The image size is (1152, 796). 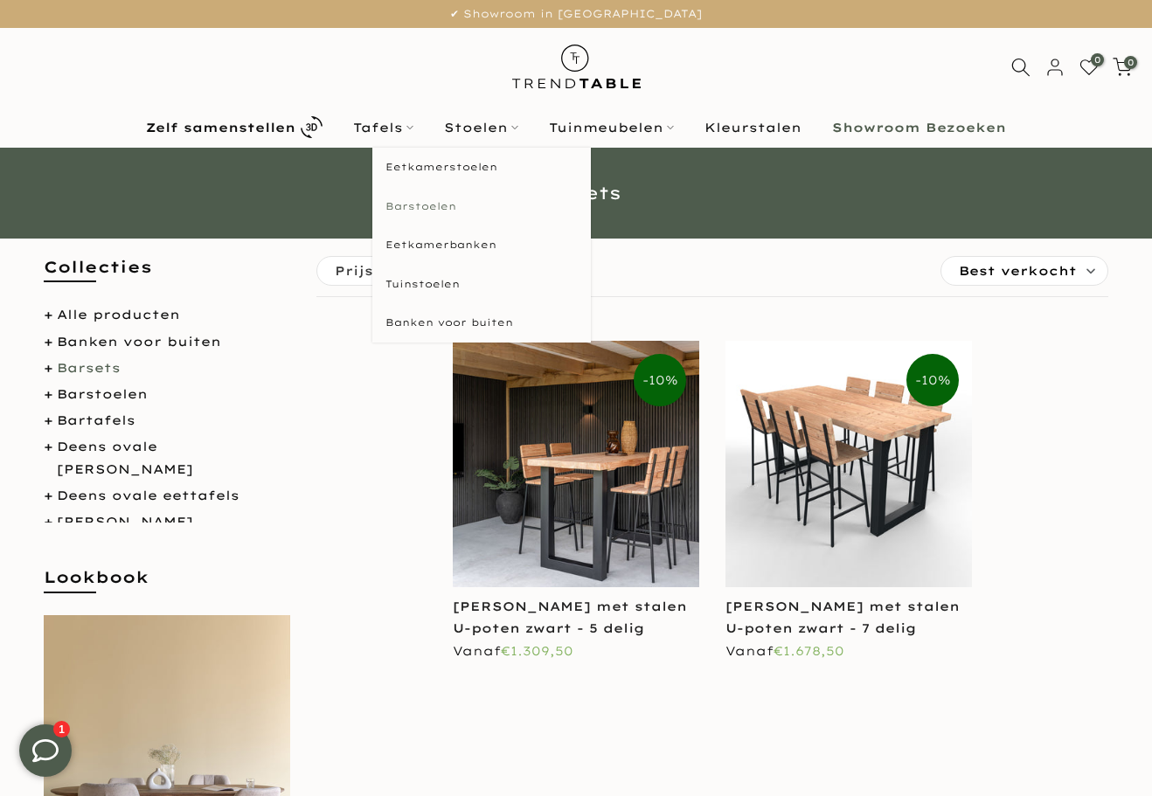 What do you see at coordinates (354, 271) in the screenshot?
I see `span: Prijs` at bounding box center [354, 271].